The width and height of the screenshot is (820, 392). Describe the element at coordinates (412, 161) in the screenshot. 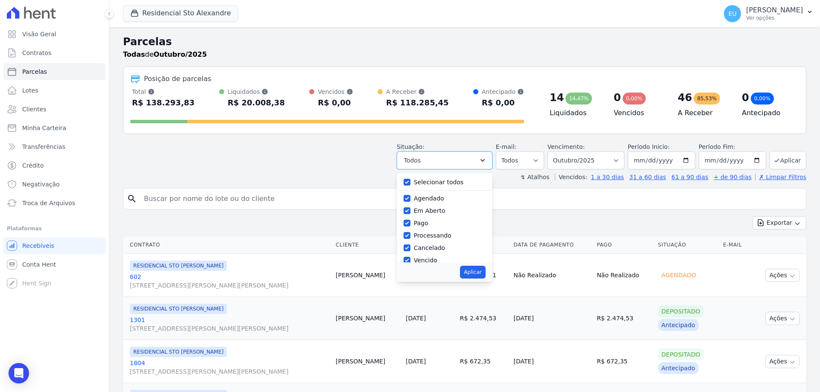

I see `span: Todos` at that location.